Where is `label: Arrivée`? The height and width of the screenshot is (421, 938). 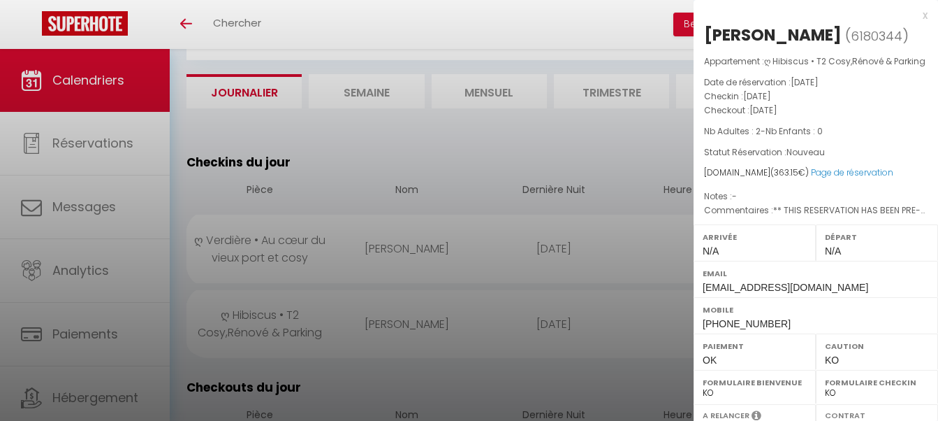
label: Arrivée is located at coordinates (755, 237).